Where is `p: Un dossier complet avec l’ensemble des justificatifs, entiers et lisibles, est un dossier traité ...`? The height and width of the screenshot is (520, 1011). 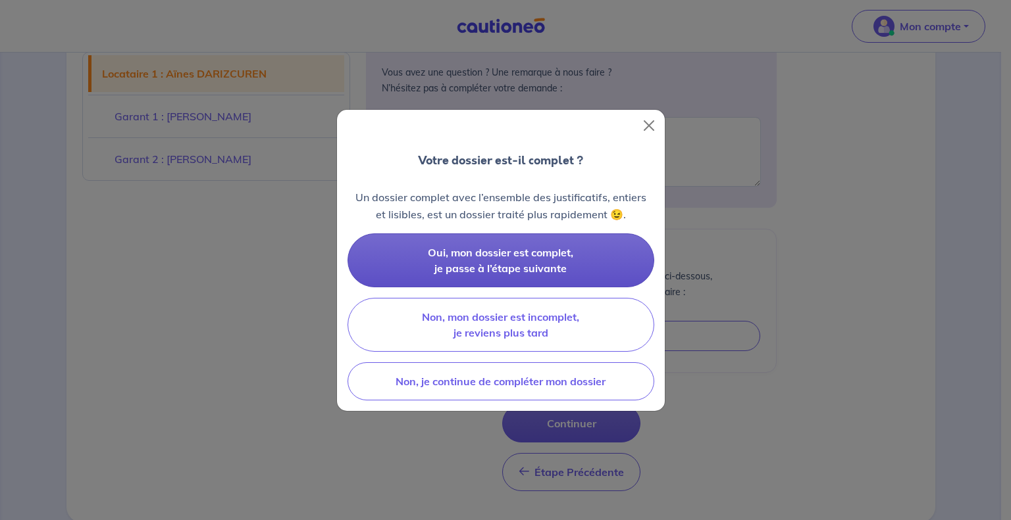 p: Un dossier complet avec l’ensemble des justificatifs, entiers et lisibles, est un dossier traité ... is located at coordinates (501, 206).